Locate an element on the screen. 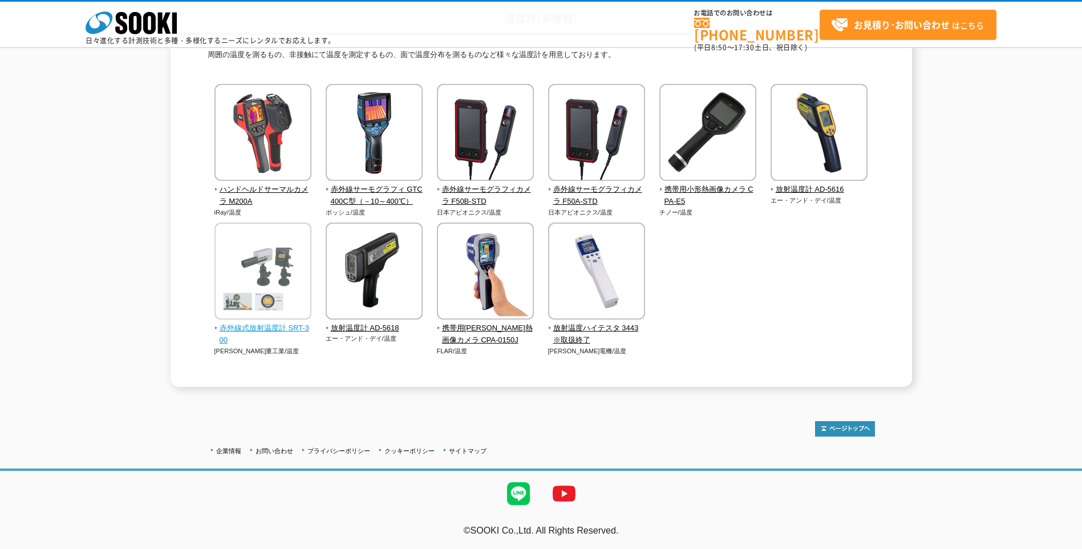  span: 赤外線サーモグラフィ GTC400C型（－10～400℃） is located at coordinates (374, 196).